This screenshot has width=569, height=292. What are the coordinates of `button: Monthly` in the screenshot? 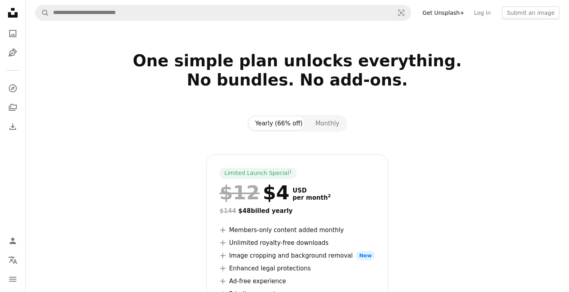 It's located at (327, 123).